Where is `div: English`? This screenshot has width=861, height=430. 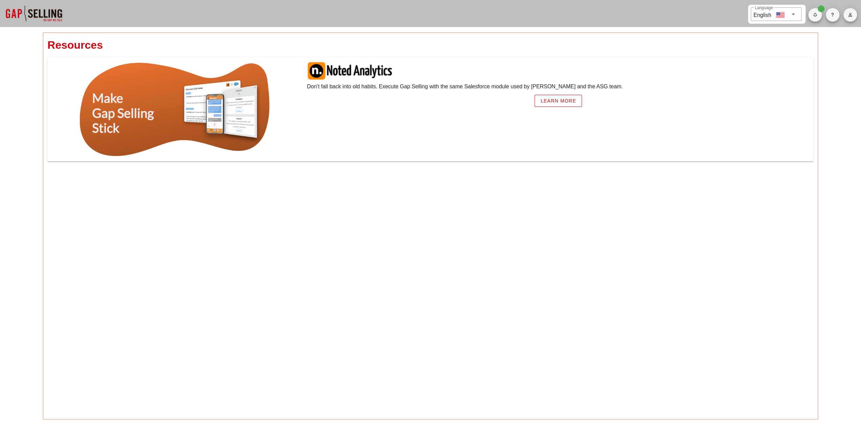 div: English is located at coordinates (762, 14).